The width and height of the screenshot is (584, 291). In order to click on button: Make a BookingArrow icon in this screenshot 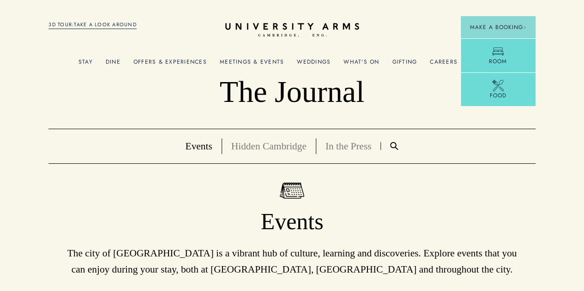, I will do `click(498, 27)`.